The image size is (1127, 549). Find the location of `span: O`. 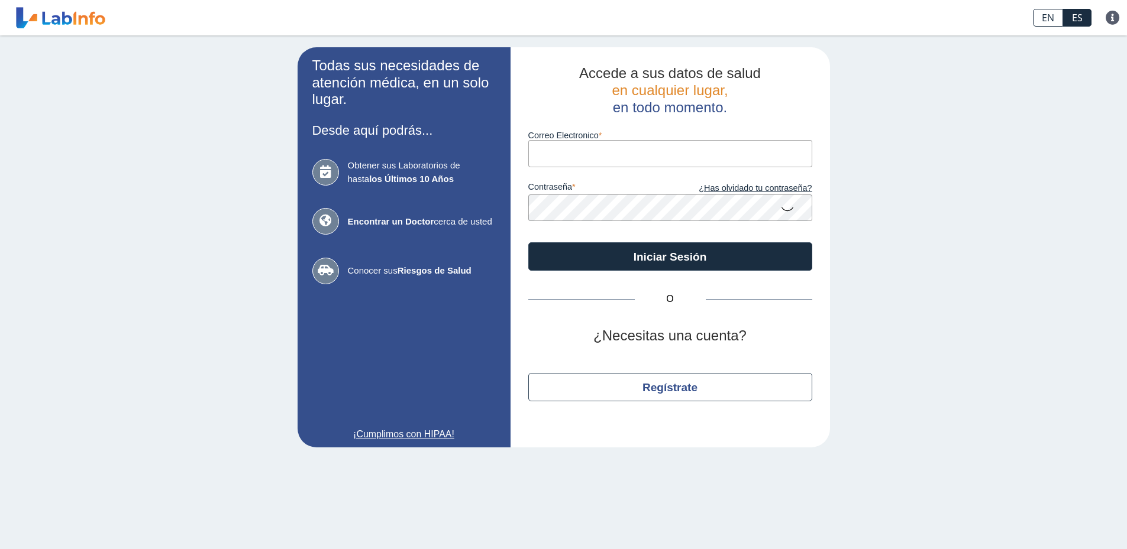

span: O is located at coordinates (670, 299).